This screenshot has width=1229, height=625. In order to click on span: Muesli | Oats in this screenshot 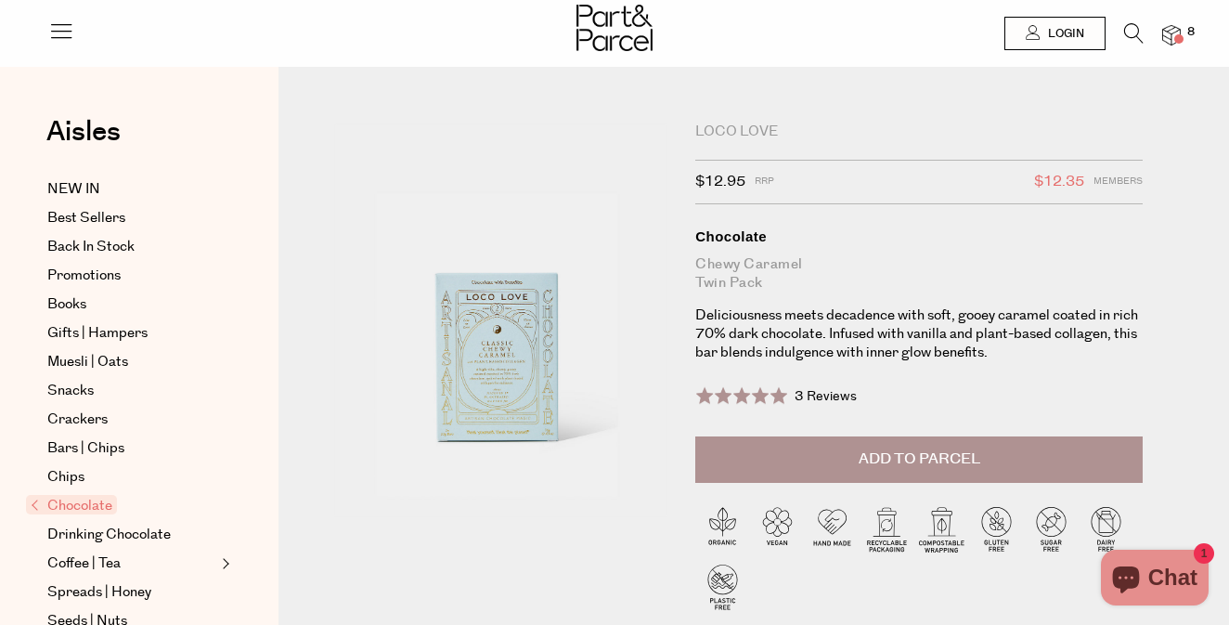, I will do `click(87, 362)`.